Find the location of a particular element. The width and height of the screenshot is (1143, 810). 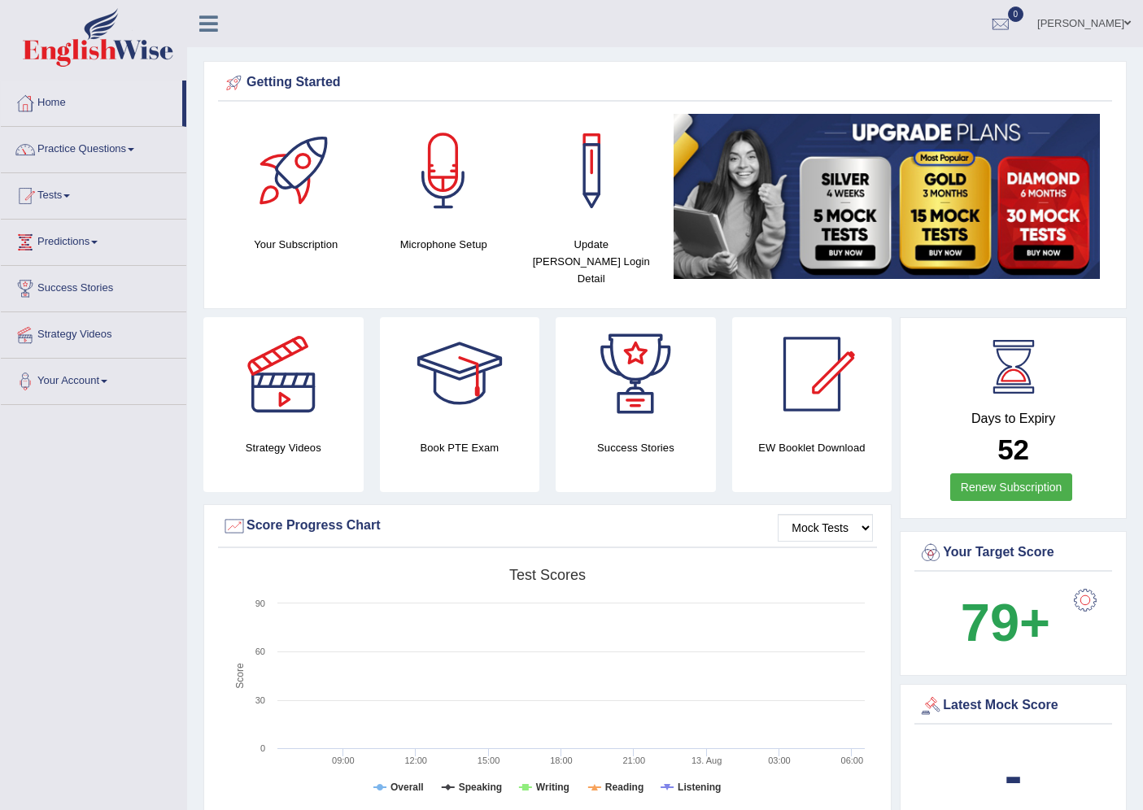

text: 0 is located at coordinates (263, 748).